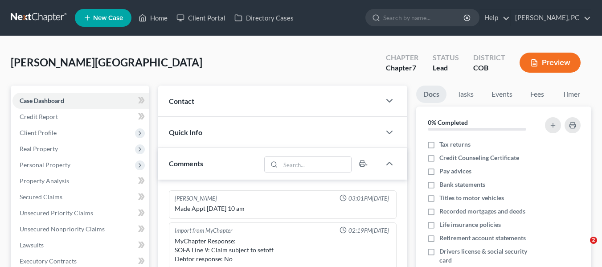  Describe the element at coordinates (39, 148) in the screenshot. I see `span: Real Property` at that location.